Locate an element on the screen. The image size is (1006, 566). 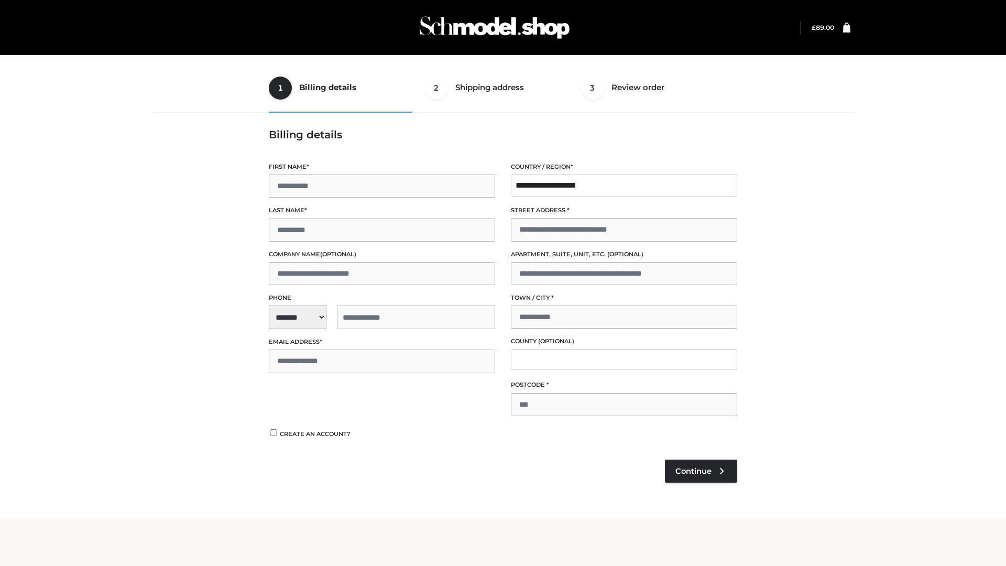
label: Town / City is located at coordinates (624, 298).